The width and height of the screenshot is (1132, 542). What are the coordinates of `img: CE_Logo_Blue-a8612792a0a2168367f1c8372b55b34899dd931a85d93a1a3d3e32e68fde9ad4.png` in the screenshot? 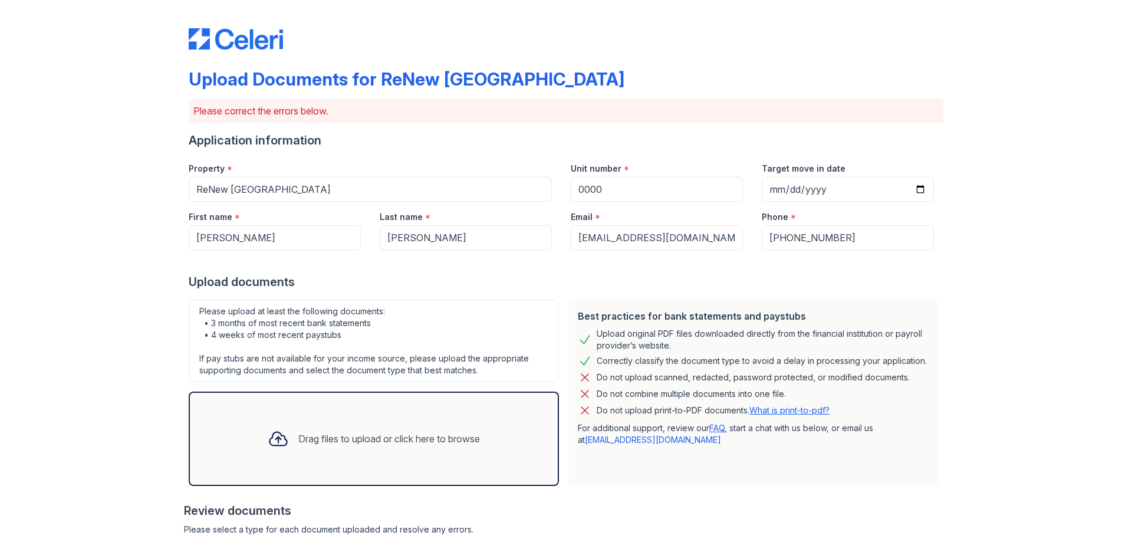 It's located at (236, 39).